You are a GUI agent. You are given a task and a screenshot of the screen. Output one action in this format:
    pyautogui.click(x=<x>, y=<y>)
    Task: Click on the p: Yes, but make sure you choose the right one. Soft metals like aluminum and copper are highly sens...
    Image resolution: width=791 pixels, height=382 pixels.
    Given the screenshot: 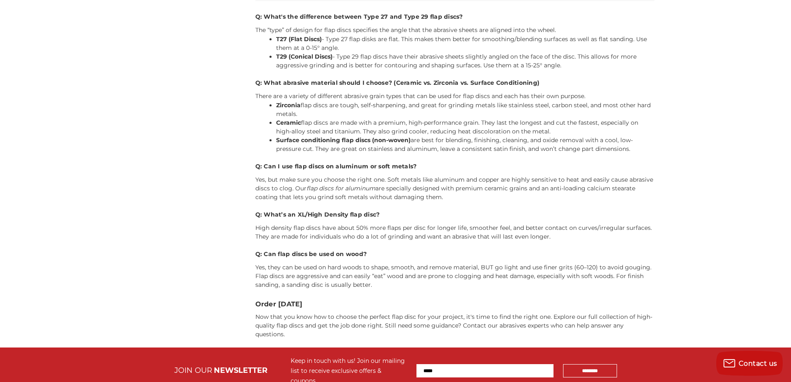 What is the action you would take?
    pyautogui.click(x=455, y=188)
    